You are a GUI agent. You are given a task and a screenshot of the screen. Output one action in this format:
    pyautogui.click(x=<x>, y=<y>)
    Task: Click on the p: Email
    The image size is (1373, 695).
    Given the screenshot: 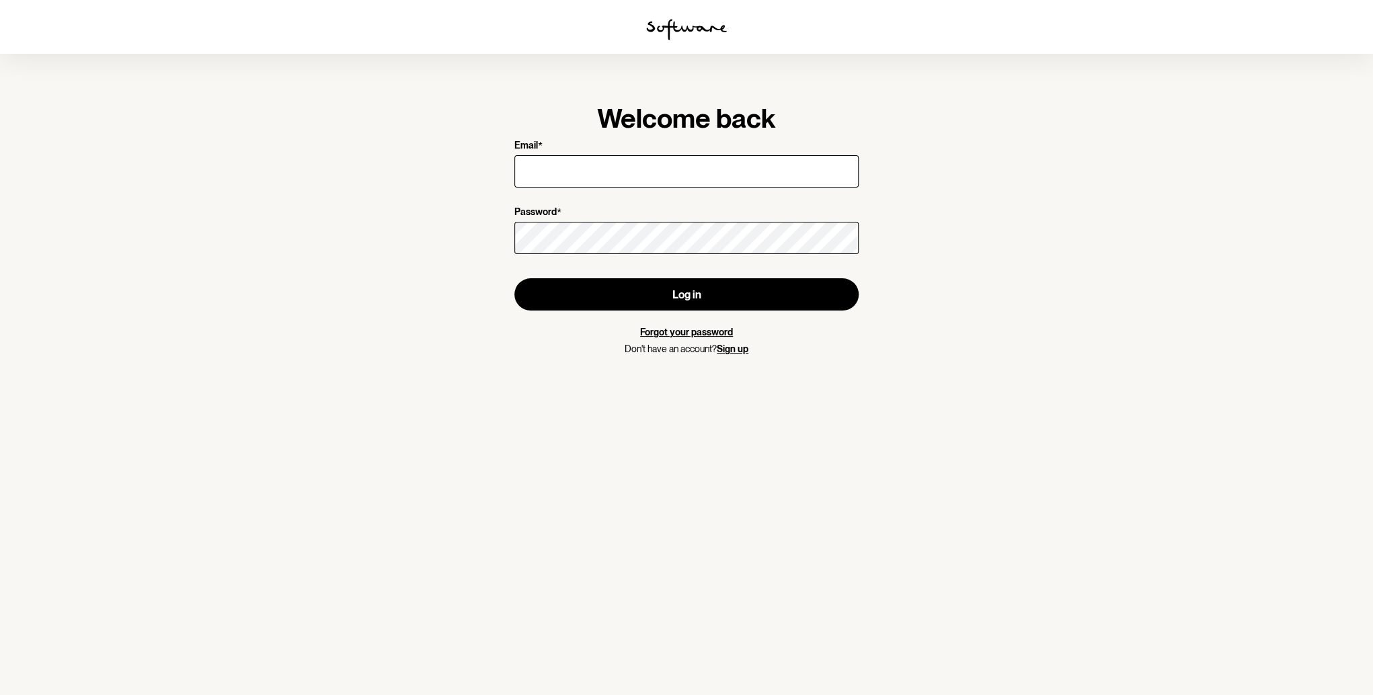 What is the action you would take?
    pyautogui.click(x=526, y=146)
    